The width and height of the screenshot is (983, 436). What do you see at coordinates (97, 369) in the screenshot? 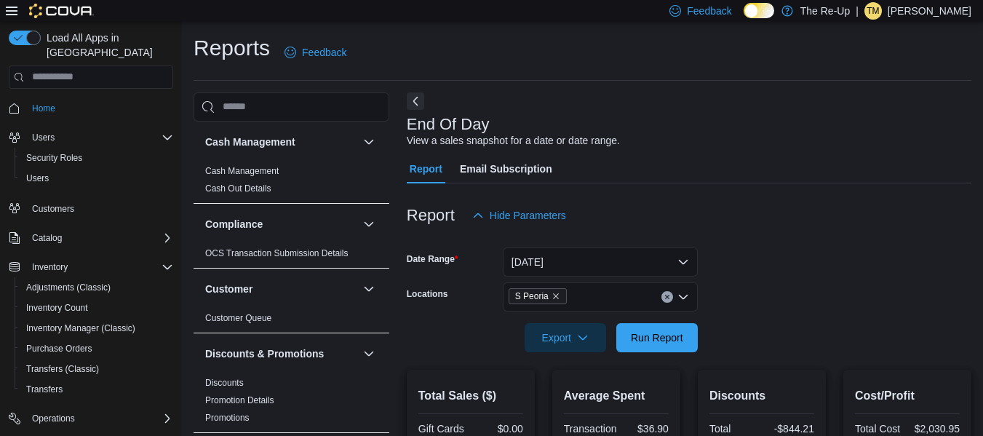
I see `button: Transfers (Classic)` at bounding box center [97, 369].